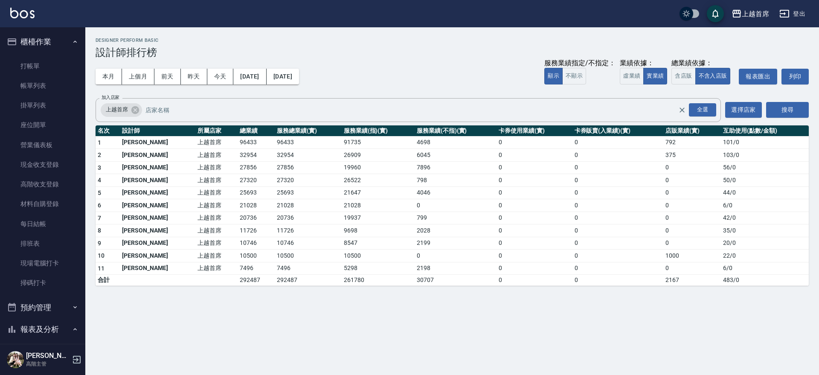 The height and width of the screenshot is (375, 819). Describe the element at coordinates (43, 263) in the screenshot. I see `a: 現場電腦打卡` at that location.